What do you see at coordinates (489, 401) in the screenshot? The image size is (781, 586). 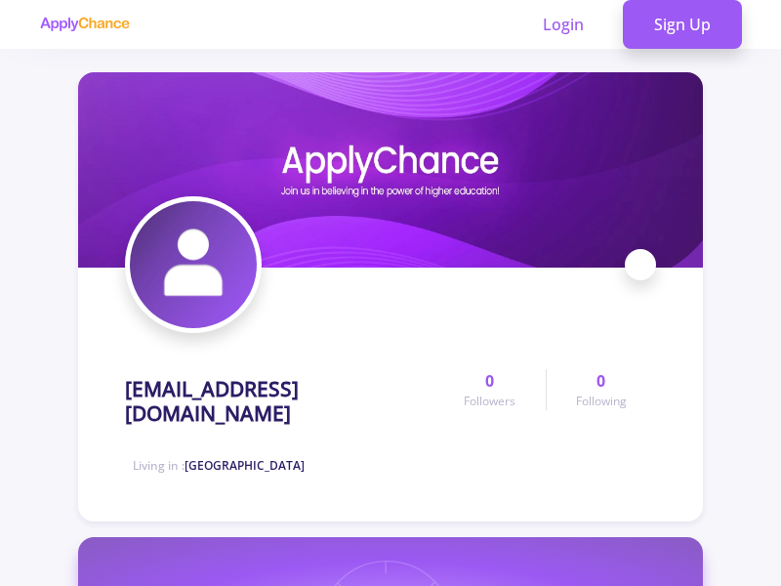 I see `span: Followers` at bounding box center [489, 401].